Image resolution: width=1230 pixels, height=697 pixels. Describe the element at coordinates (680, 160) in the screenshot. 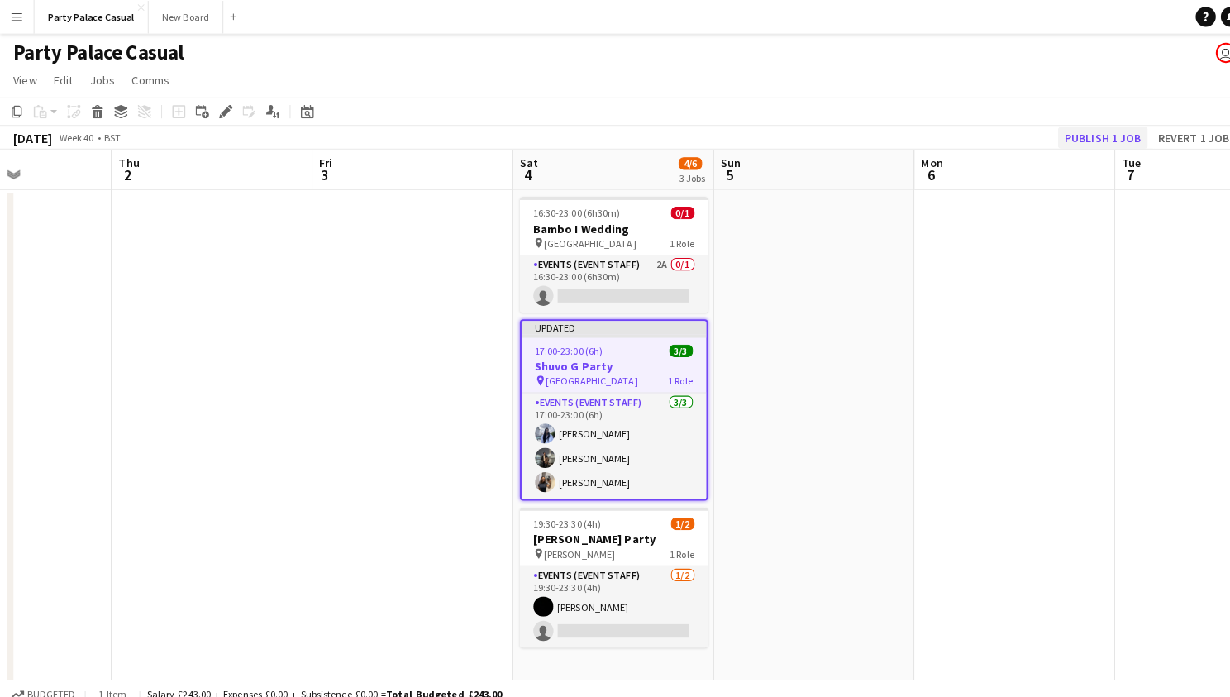

I see `span: 4/6` at that location.